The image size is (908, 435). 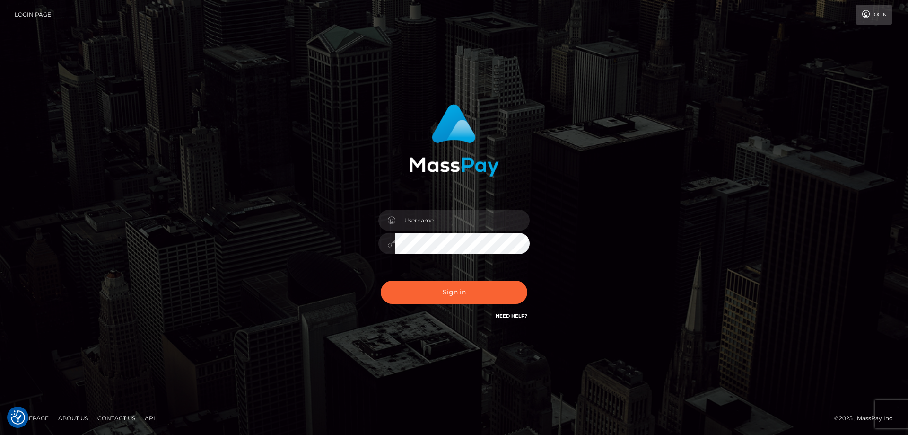 I want to click on button: Consent Preferences, so click(x=18, y=417).